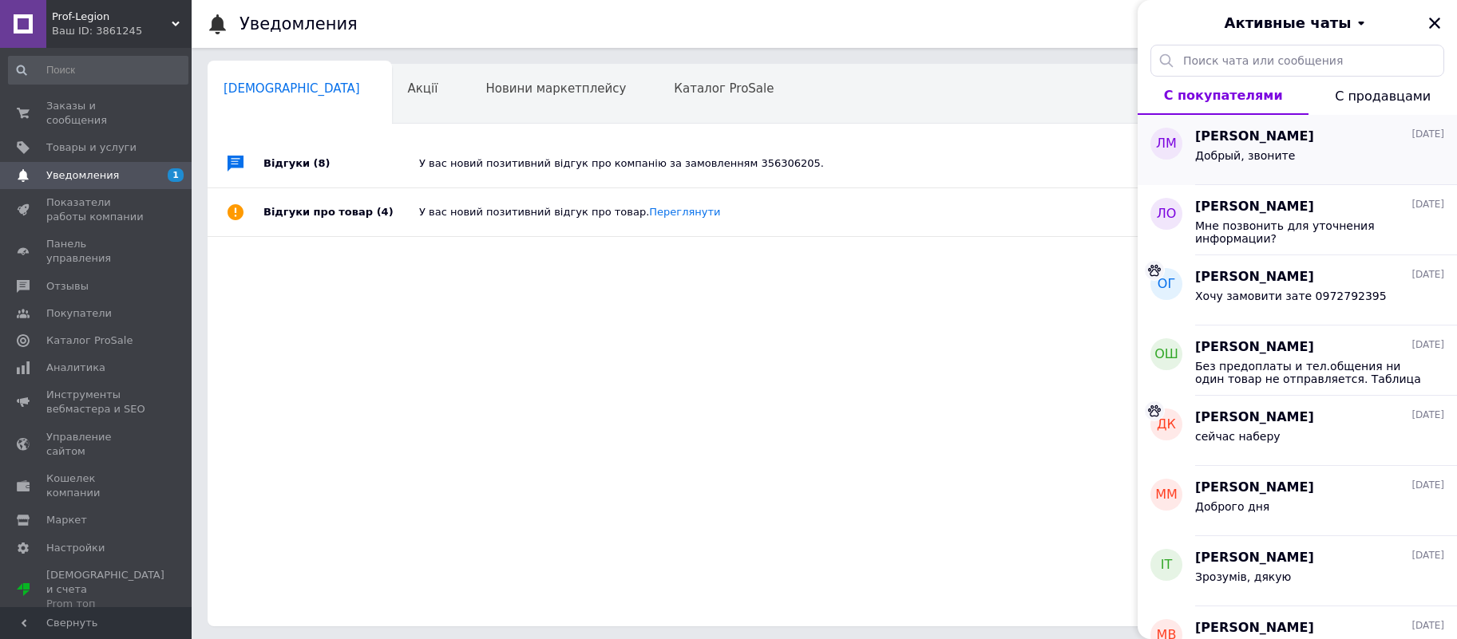 This screenshot has width=1457, height=639. Describe the element at coordinates (341, 212) in the screenshot. I see `div: Відгуки про товар` at that location.